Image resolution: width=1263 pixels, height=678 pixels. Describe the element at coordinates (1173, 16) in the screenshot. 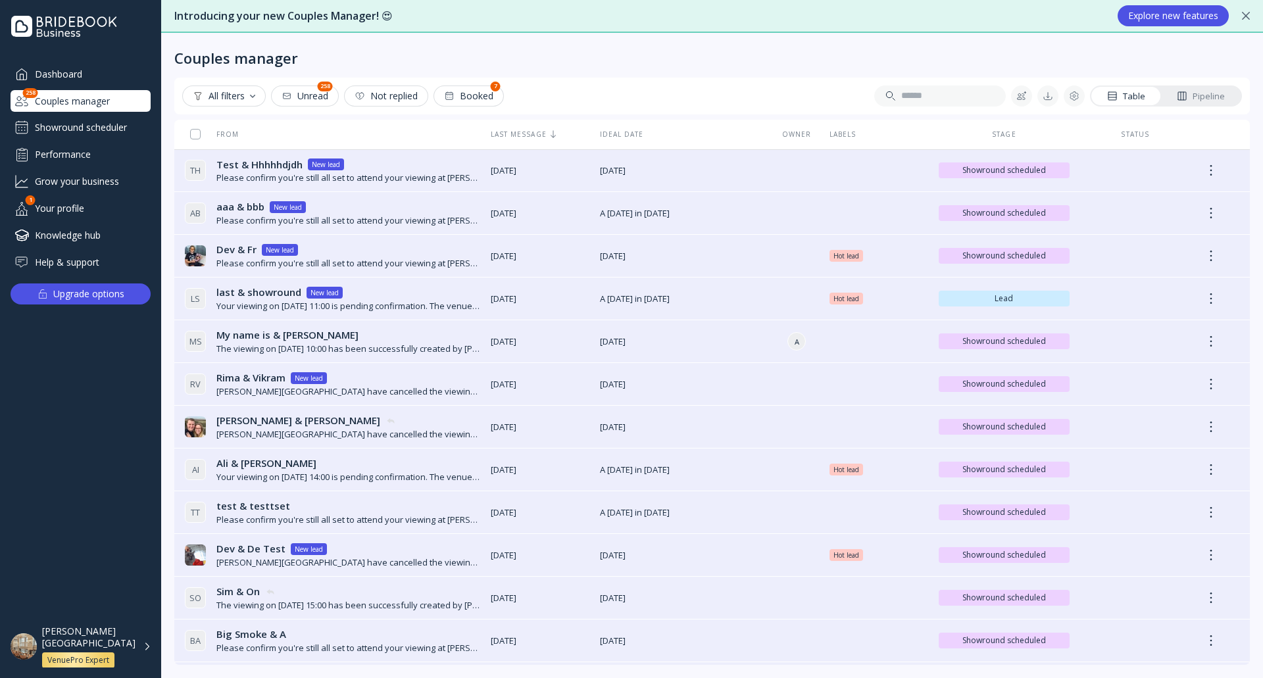

I see `div: Explore new features` at that location.